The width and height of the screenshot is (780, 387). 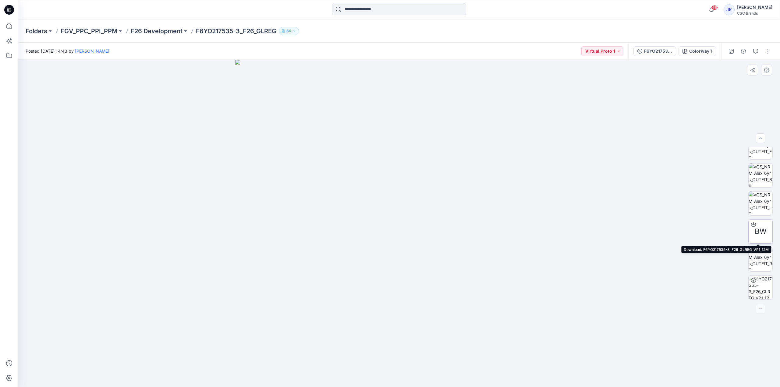 I want to click on p: Folders, so click(x=36, y=31).